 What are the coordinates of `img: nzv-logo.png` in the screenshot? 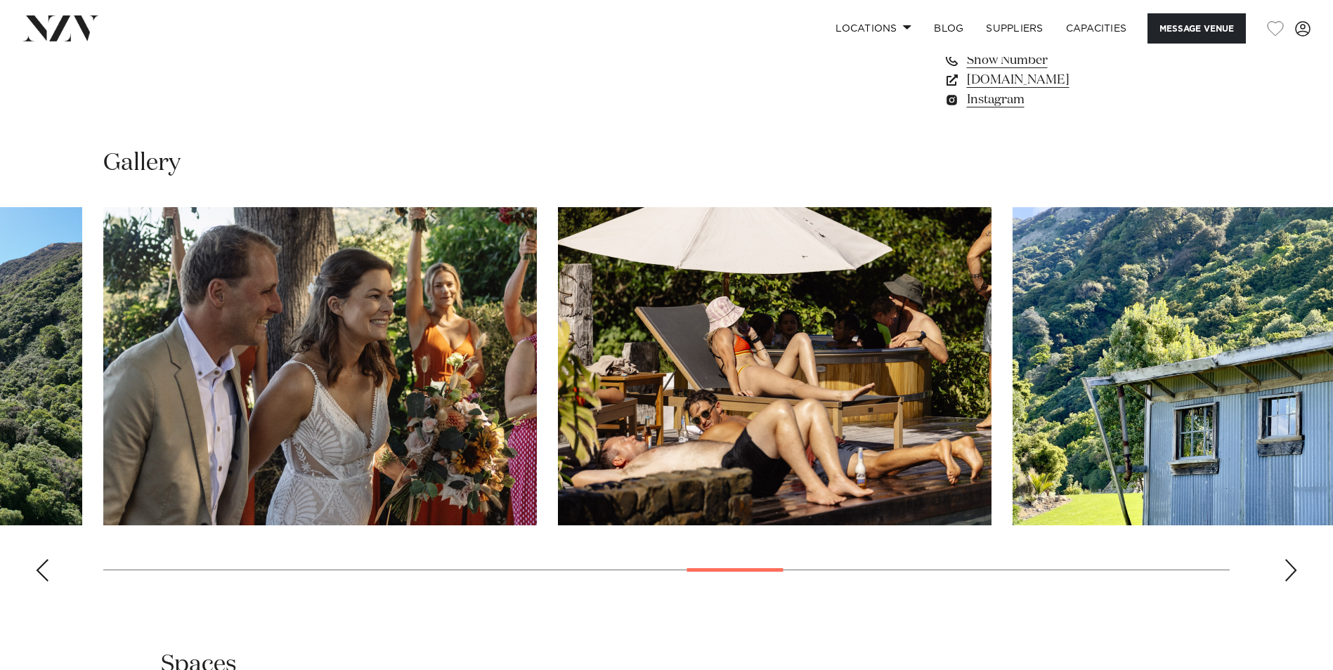 It's located at (60, 28).